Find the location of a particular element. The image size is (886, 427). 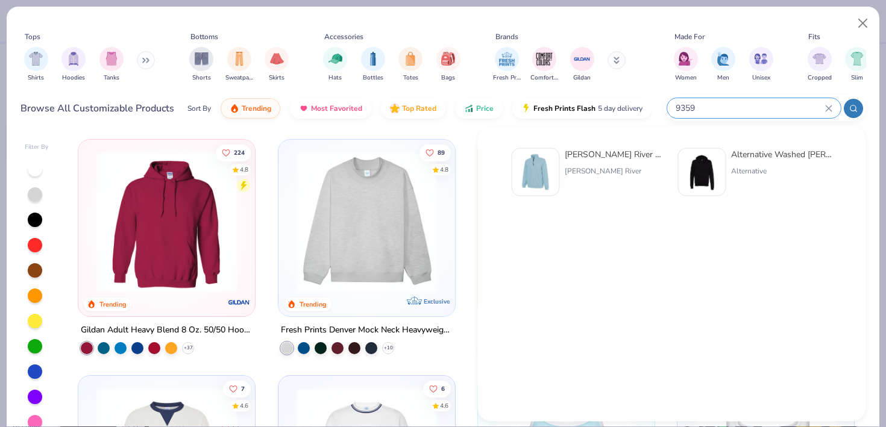

div: Sort By is located at coordinates (199, 108).